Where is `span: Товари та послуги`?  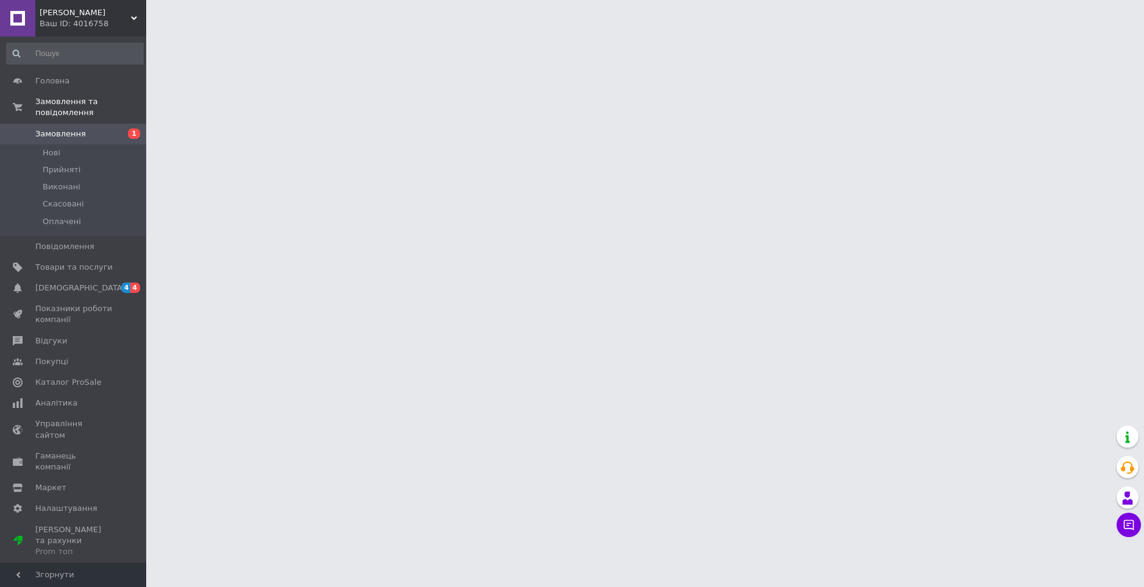
span: Товари та послуги is located at coordinates (74, 268).